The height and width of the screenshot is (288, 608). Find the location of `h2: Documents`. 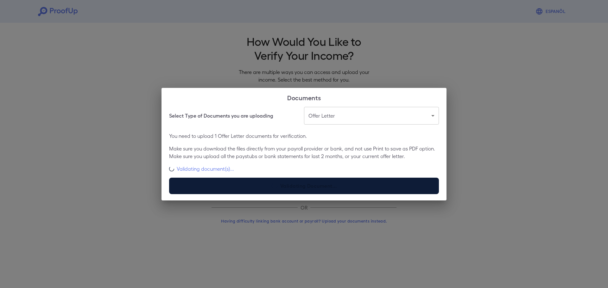

h2: Documents is located at coordinates (304, 98).